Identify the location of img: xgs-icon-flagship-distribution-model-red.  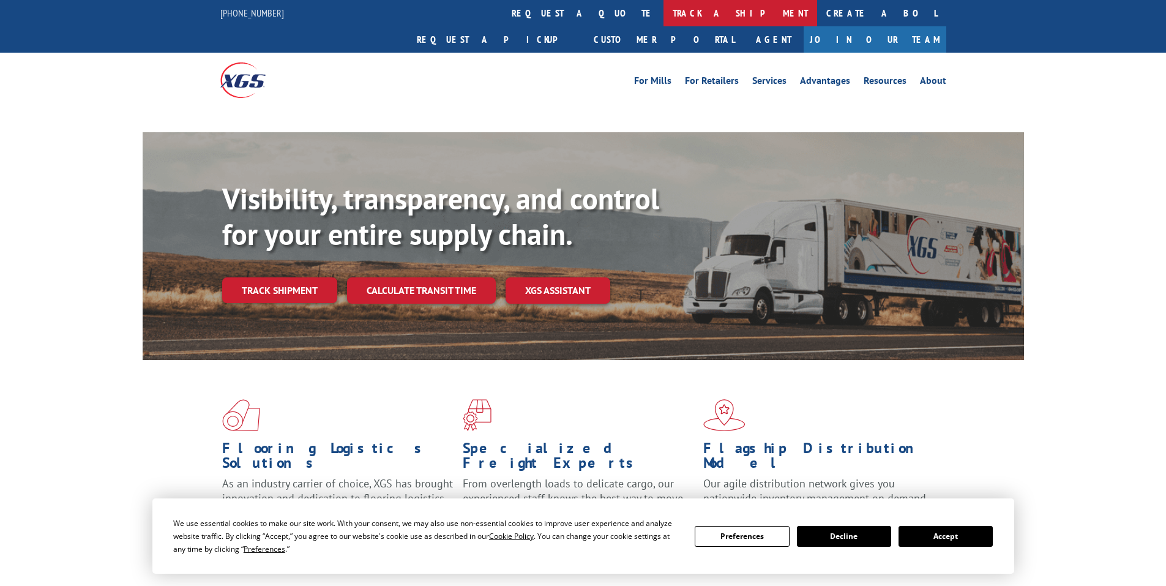
(724, 415).